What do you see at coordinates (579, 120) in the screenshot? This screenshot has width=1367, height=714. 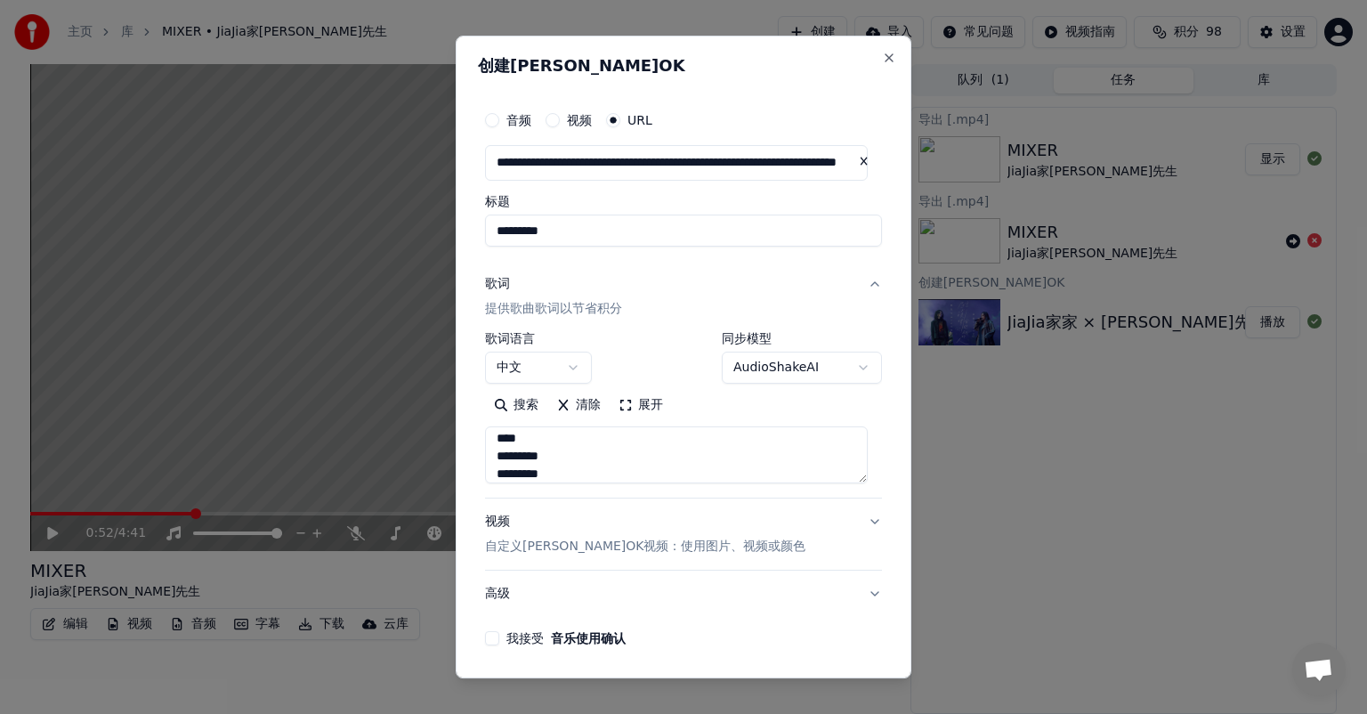 I see `label: 视频` at bounding box center [579, 120].